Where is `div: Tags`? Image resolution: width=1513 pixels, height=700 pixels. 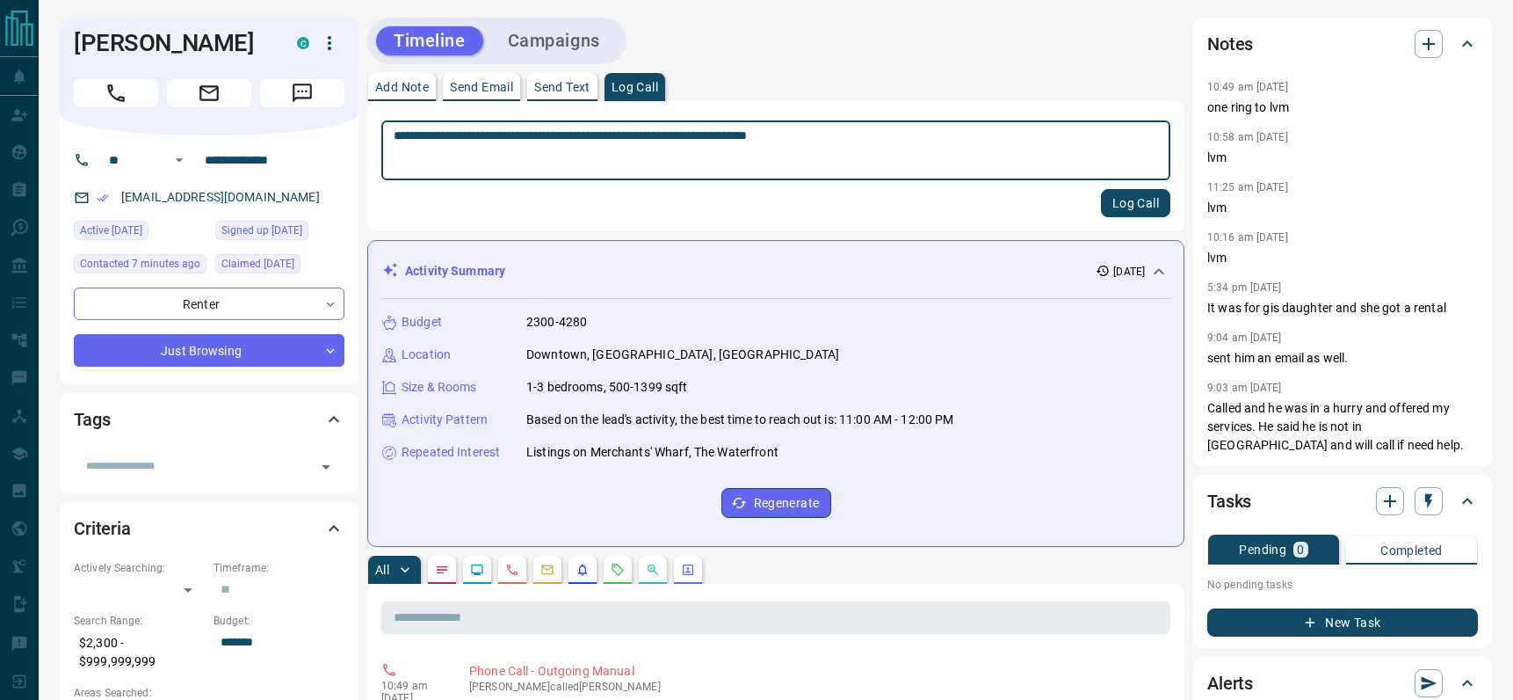
div: Tags is located at coordinates (209, 419).